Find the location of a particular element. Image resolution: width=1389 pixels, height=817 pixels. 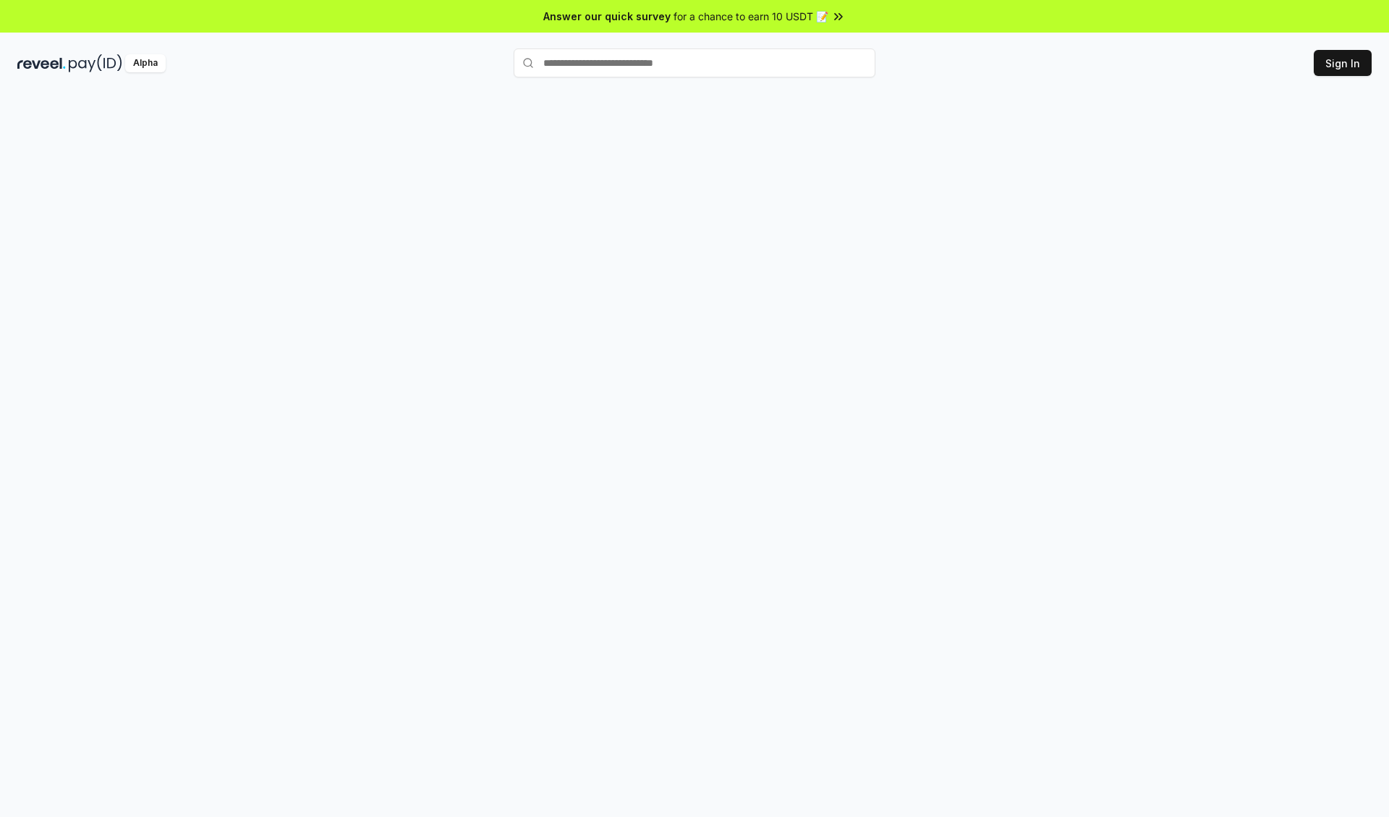

div: Alpha is located at coordinates (145, 63).